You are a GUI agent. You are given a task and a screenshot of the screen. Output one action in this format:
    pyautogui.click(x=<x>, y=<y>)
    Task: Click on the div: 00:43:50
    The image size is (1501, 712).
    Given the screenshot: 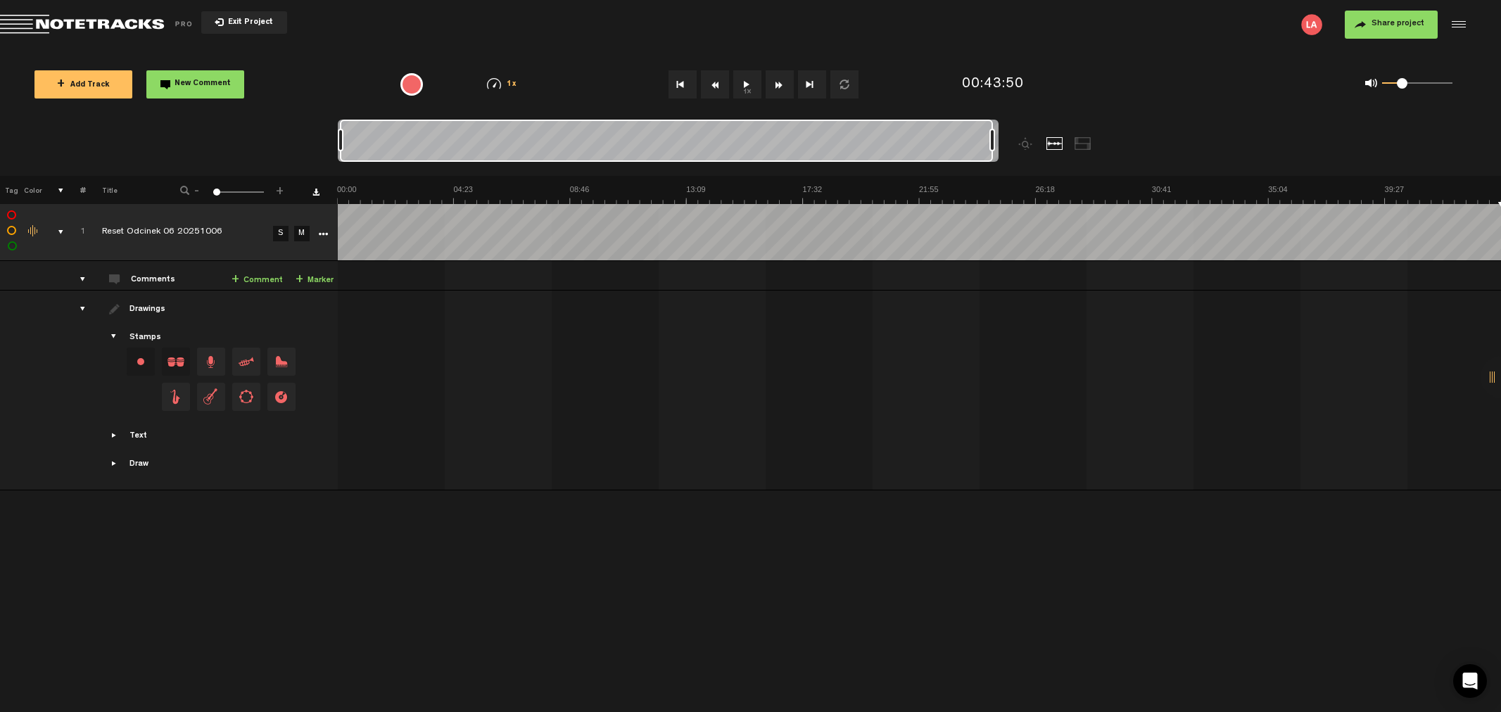 What is the action you would take?
    pyautogui.click(x=993, y=84)
    